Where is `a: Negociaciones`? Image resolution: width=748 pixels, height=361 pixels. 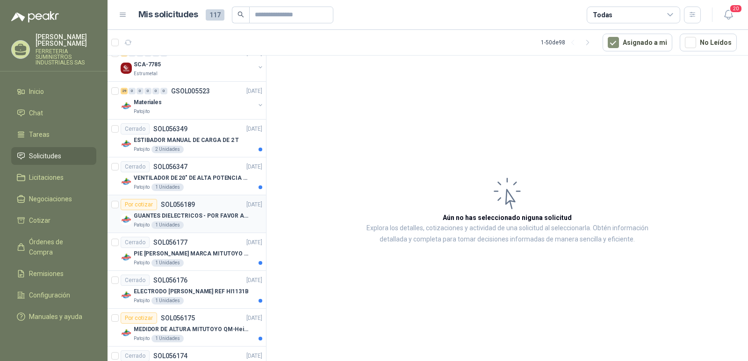
a: Negociaciones is located at coordinates (54, 199).